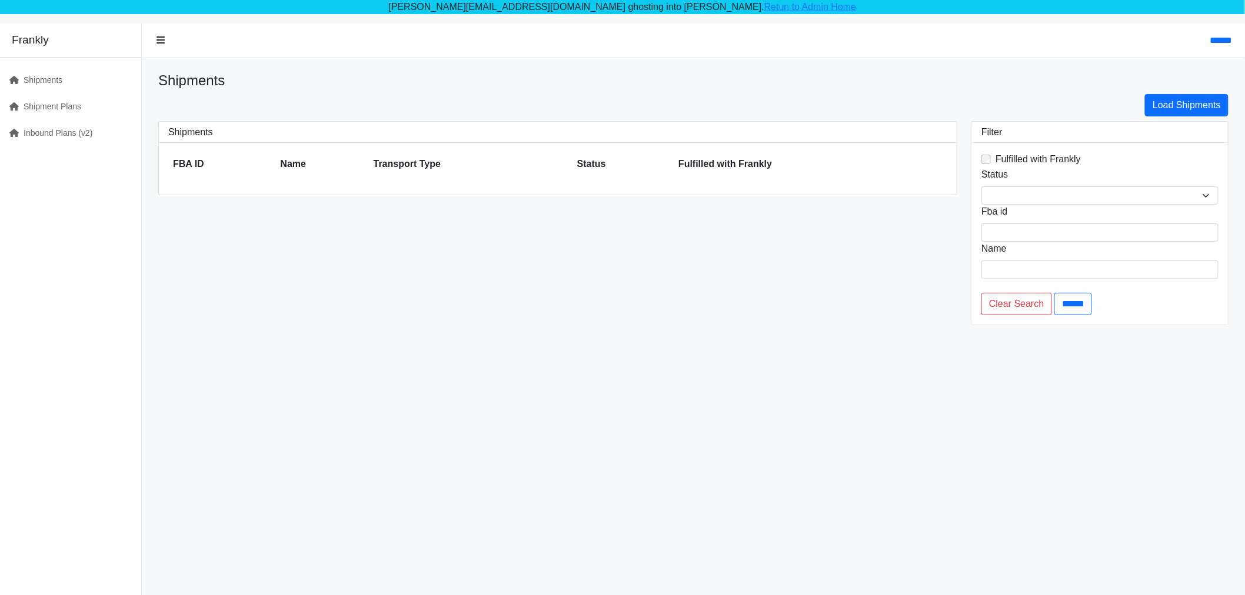 This screenshot has height=595, width=1245. What do you see at coordinates (1016, 304) in the screenshot?
I see `a: Clear Search` at bounding box center [1016, 304].